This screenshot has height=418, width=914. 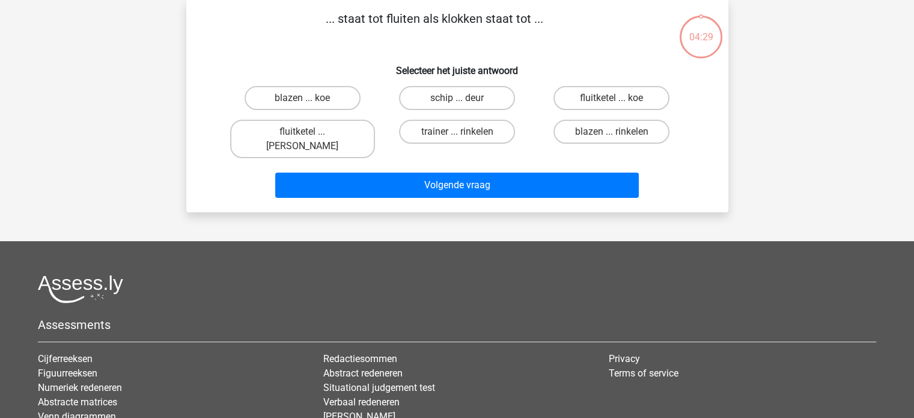 What do you see at coordinates (644, 373) in the screenshot?
I see `a: Terms of service` at bounding box center [644, 373].